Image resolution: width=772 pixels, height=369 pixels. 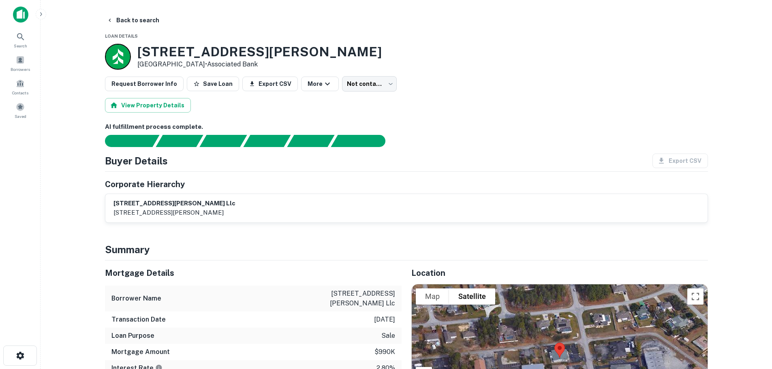 I want to click on h4: Summary, so click(x=407, y=250).